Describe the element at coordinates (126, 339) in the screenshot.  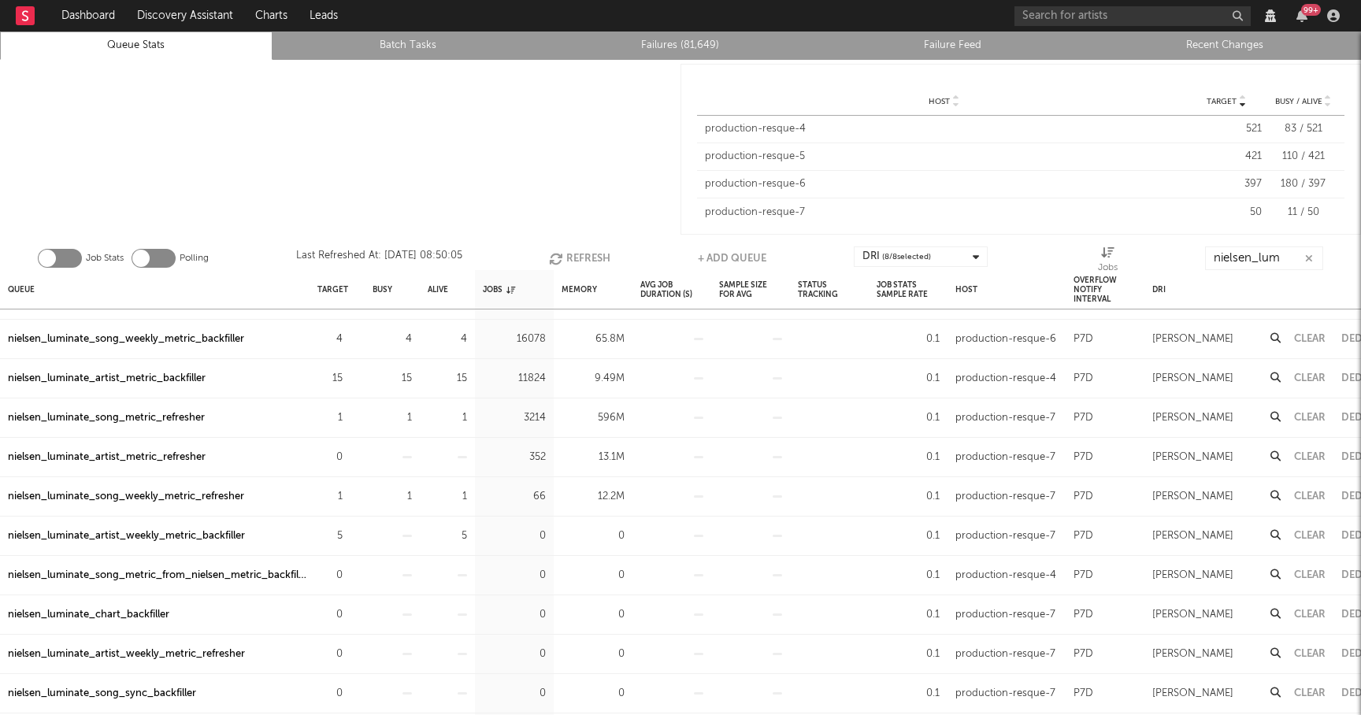
I see `div: nielsen_luminate_song_weekly_metric_backfiller` at that location.